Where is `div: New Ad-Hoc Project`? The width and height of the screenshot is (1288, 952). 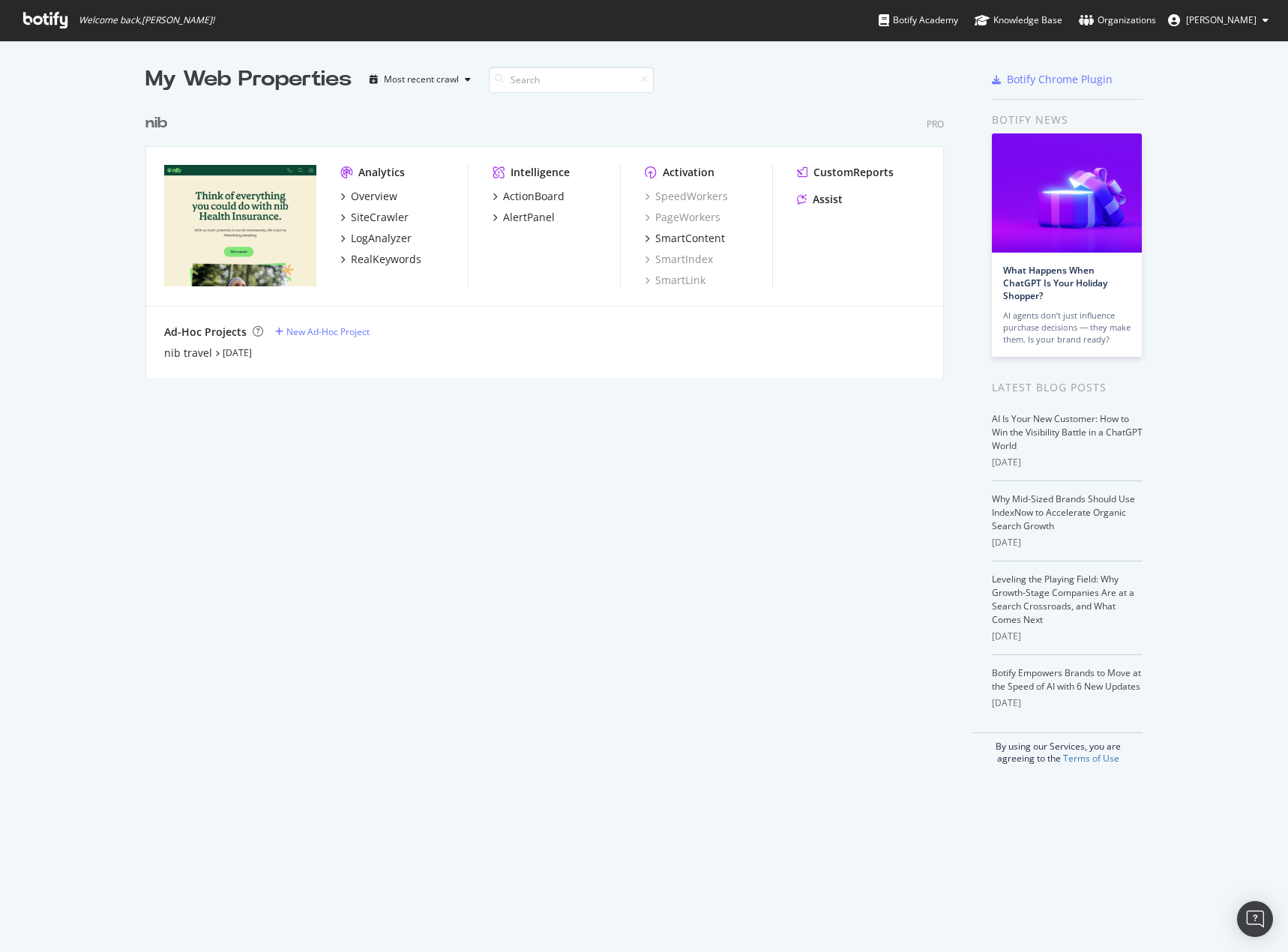
div: New Ad-Hoc Project is located at coordinates (328, 331).